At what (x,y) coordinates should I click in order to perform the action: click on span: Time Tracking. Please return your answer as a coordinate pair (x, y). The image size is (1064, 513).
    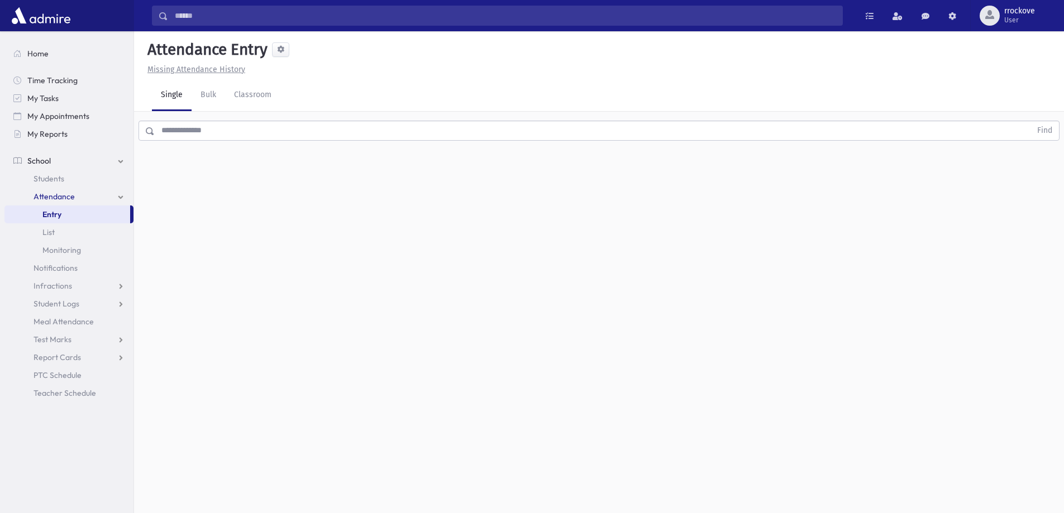
    Looking at the image, I should click on (52, 80).